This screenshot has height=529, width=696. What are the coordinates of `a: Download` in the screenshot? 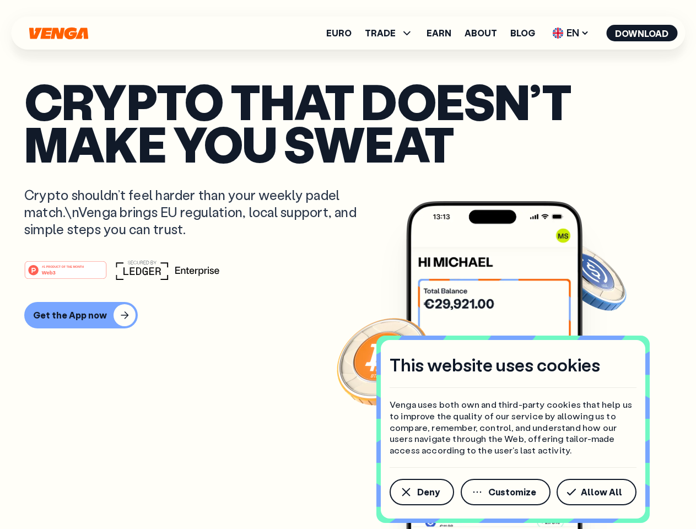 It's located at (642, 33).